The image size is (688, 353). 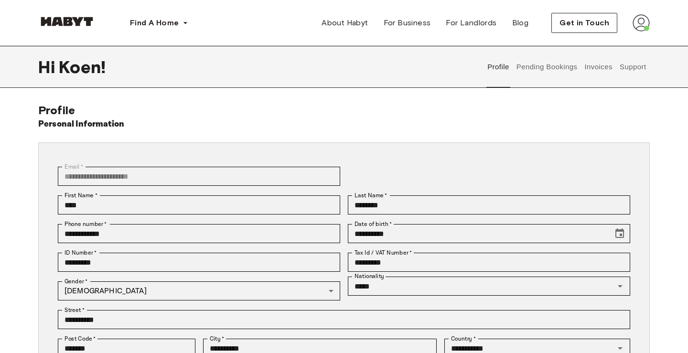 What do you see at coordinates (75, 310) in the screenshot?
I see `label: Street` at bounding box center [75, 310].